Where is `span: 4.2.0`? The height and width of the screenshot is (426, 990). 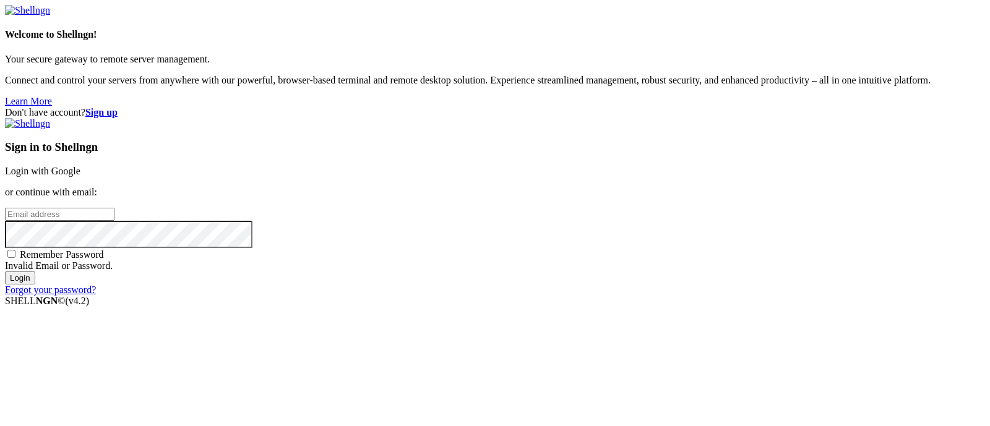 span: 4.2.0 is located at coordinates (77, 301).